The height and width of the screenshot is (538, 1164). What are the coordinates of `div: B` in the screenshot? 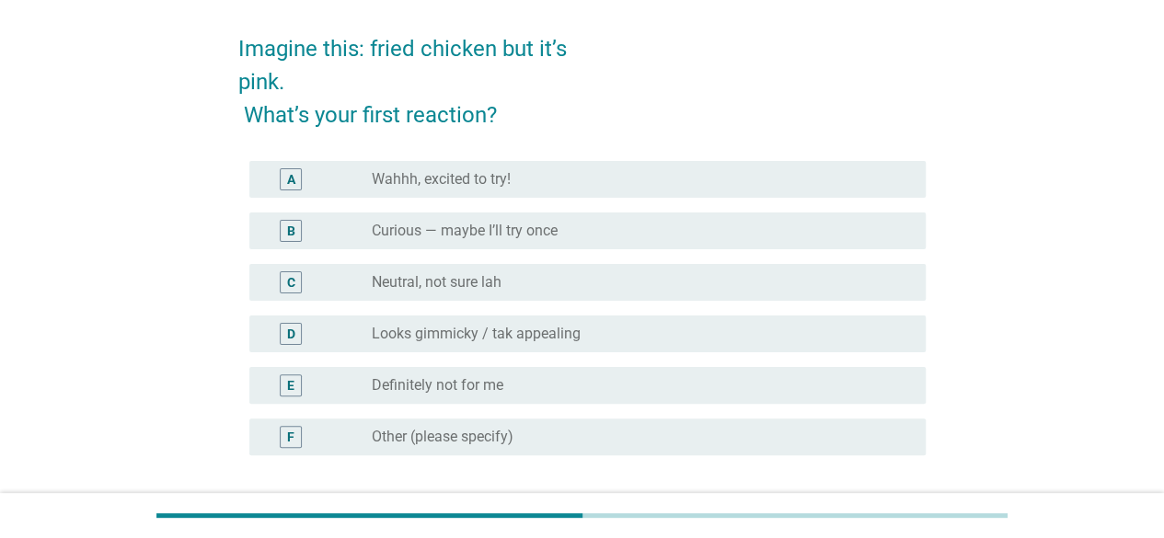 It's located at (291, 230).